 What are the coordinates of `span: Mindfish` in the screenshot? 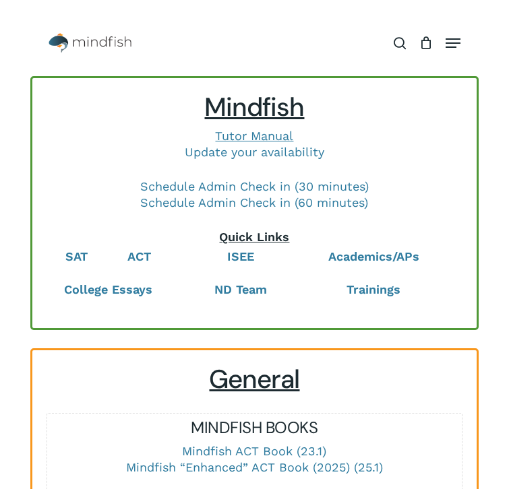 It's located at (254, 107).